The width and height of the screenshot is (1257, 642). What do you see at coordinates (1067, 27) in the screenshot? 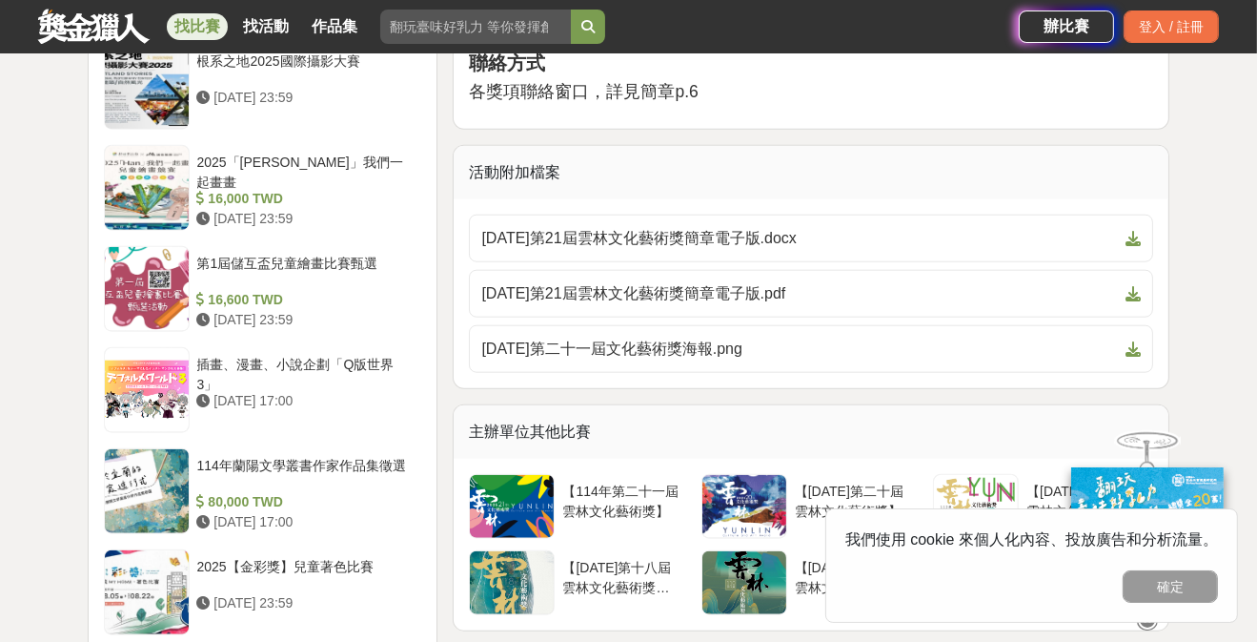
I see `div: 辦比賽` at bounding box center [1067, 27].